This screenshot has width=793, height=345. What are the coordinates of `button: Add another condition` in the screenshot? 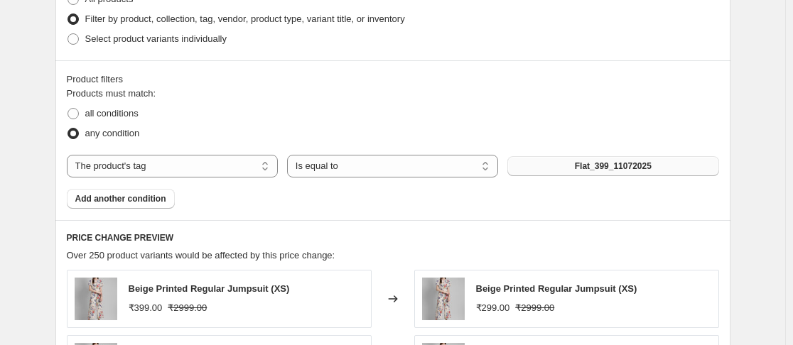 It's located at (121, 199).